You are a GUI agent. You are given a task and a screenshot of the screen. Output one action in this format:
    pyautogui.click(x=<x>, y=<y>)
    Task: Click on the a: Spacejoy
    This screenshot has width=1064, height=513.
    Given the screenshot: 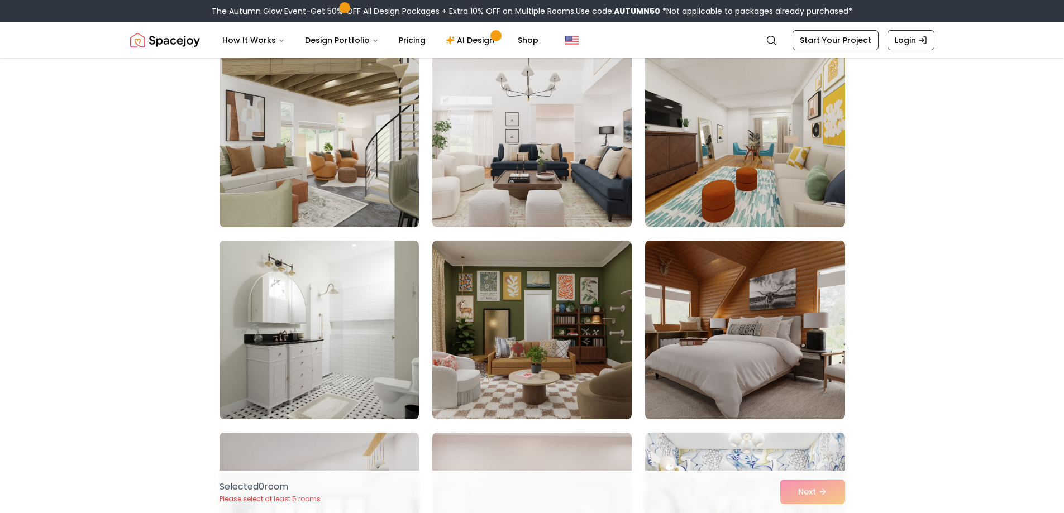 What is the action you would take?
    pyautogui.click(x=165, y=40)
    